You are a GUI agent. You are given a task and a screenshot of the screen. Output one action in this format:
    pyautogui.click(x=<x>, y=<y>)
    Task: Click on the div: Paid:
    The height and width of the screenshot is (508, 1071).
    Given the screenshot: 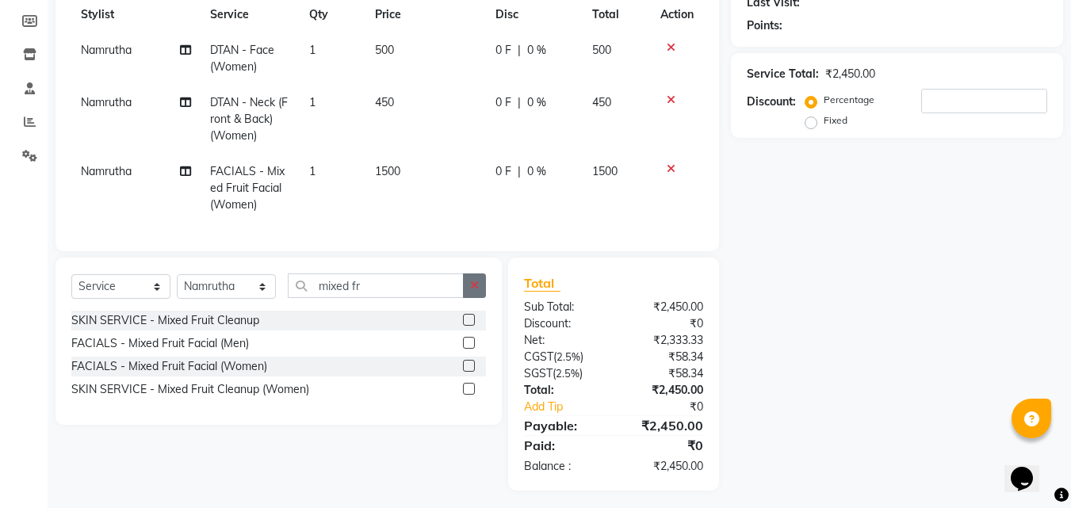 What is the action you would take?
    pyautogui.click(x=563, y=446)
    